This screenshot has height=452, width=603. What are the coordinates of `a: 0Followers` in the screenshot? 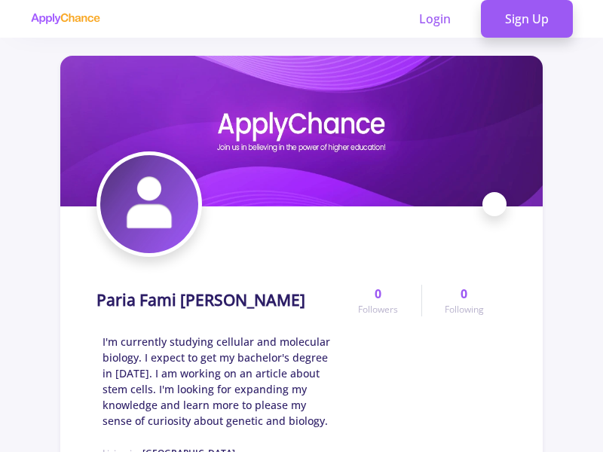 It's located at (378, 301).